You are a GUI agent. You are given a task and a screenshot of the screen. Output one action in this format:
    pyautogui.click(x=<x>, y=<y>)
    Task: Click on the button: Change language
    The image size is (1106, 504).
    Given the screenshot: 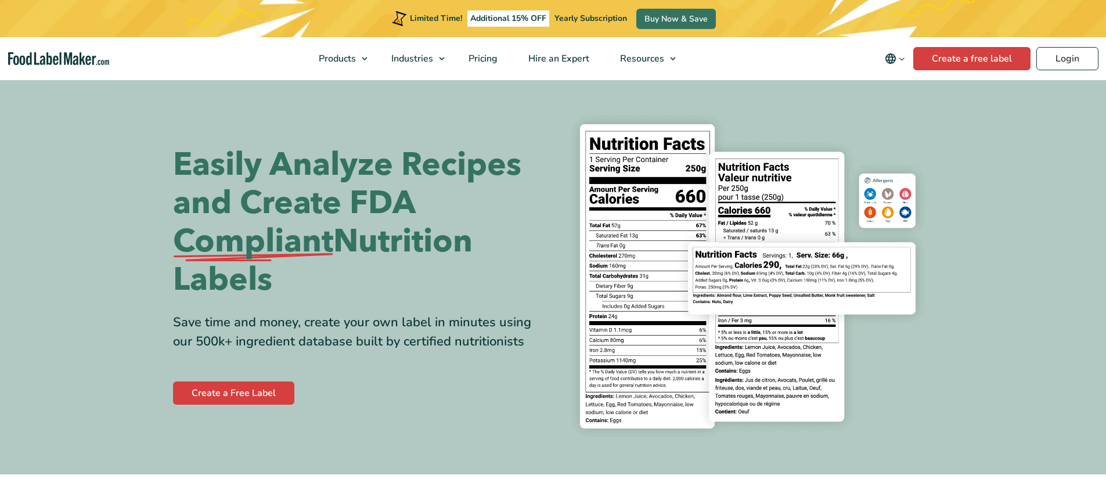 What is the action you would take?
    pyautogui.click(x=894, y=59)
    